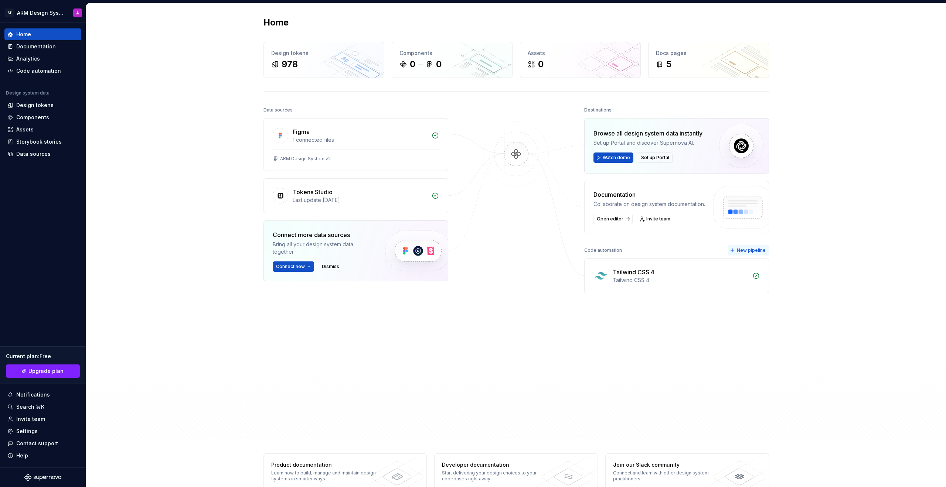  What do you see at coordinates (305, 159) in the screenshot?
I see `div: ARM Design System v2` at bounding box center [305, 159].